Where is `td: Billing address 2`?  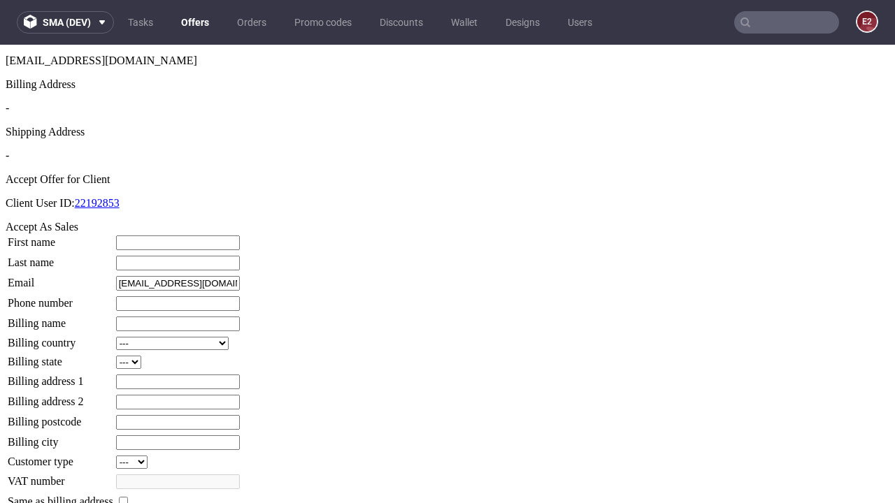
td: Billing address 2 is located at coordinates (60, 357).